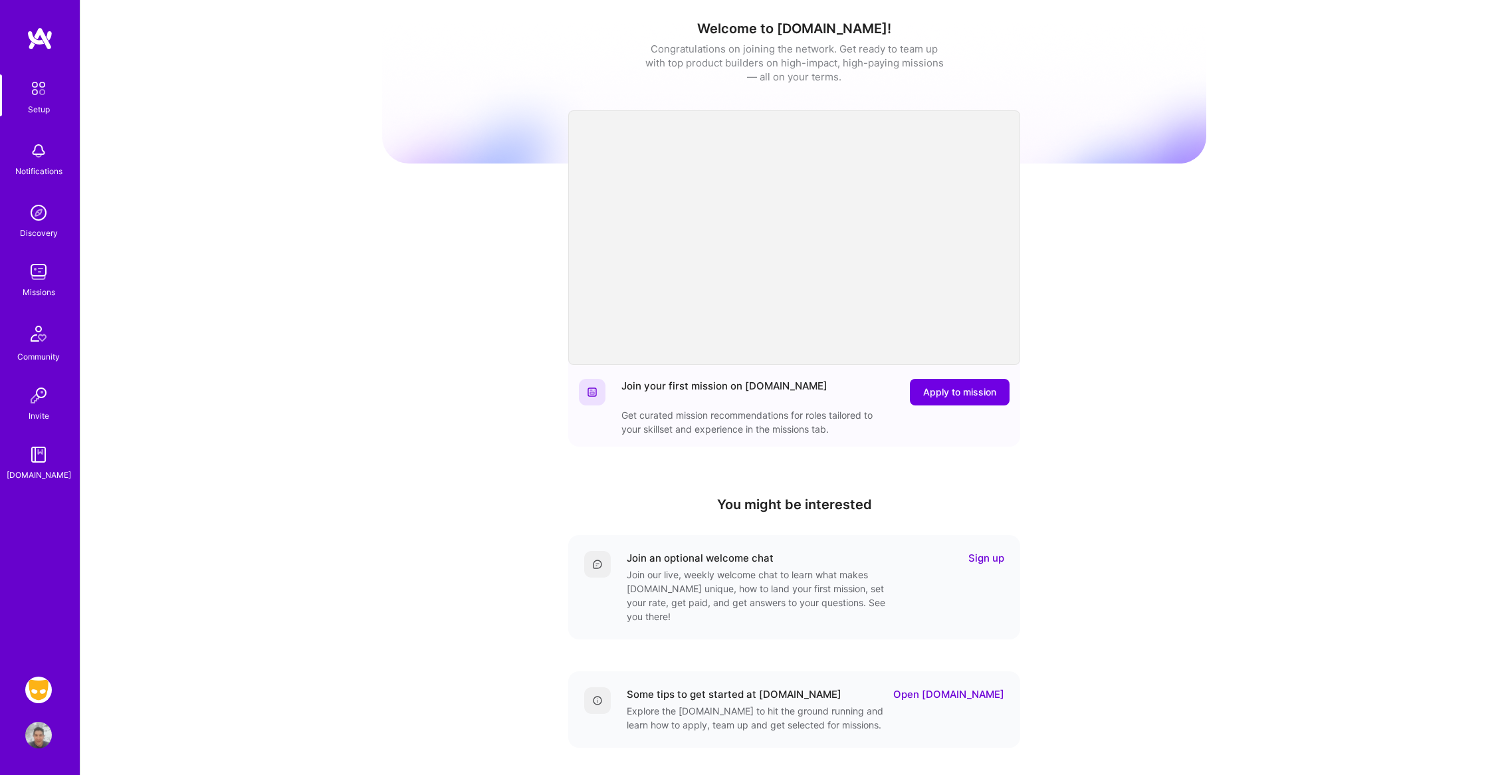 The image size is (1508, 775). I want to click on div: Community, so click(39, 356).